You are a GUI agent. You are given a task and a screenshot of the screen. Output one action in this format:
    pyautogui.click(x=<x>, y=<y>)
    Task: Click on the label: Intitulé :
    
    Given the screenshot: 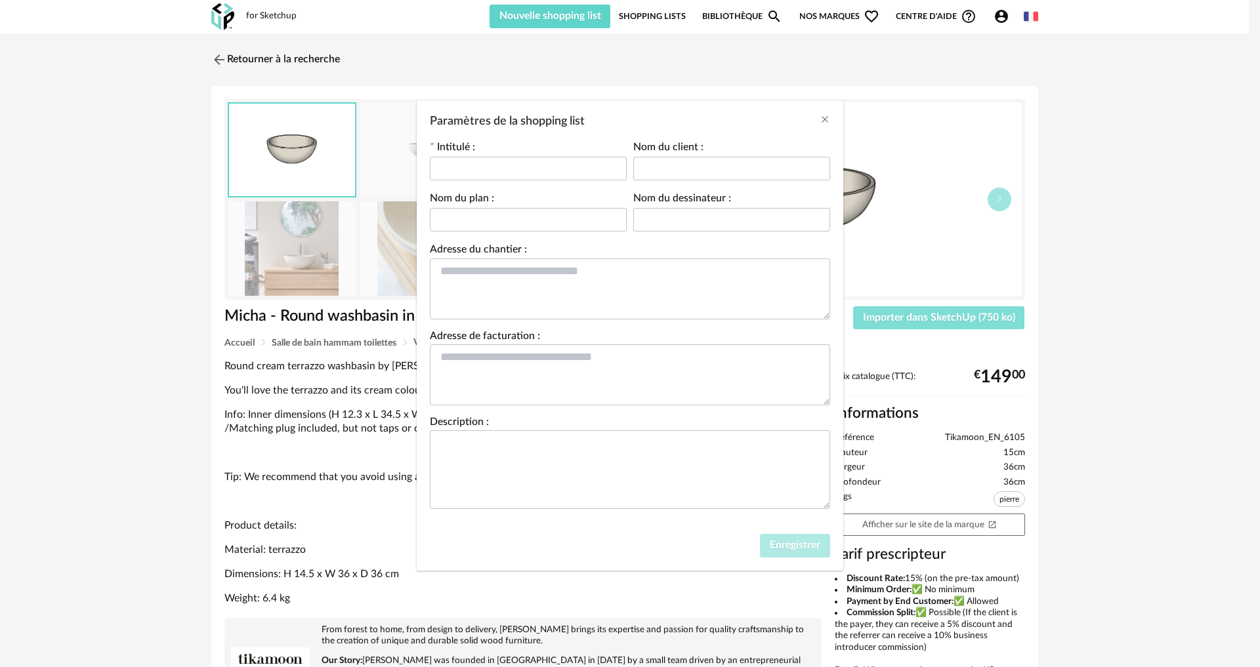 What is the action you would take?
    pyautogui.click(x=452, y=149)
    